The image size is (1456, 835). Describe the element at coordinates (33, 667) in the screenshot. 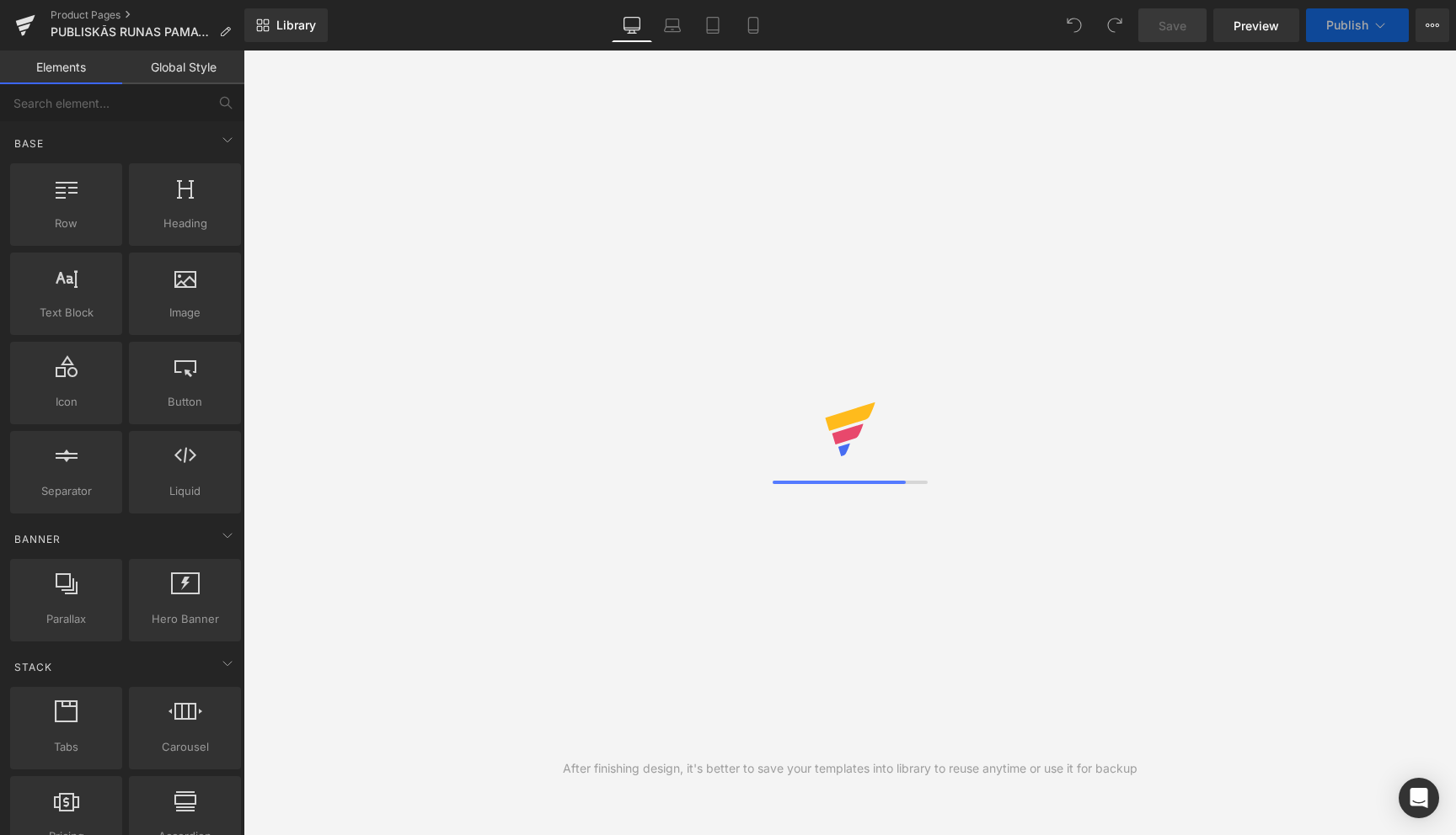

I see `span: Stack` at that location.